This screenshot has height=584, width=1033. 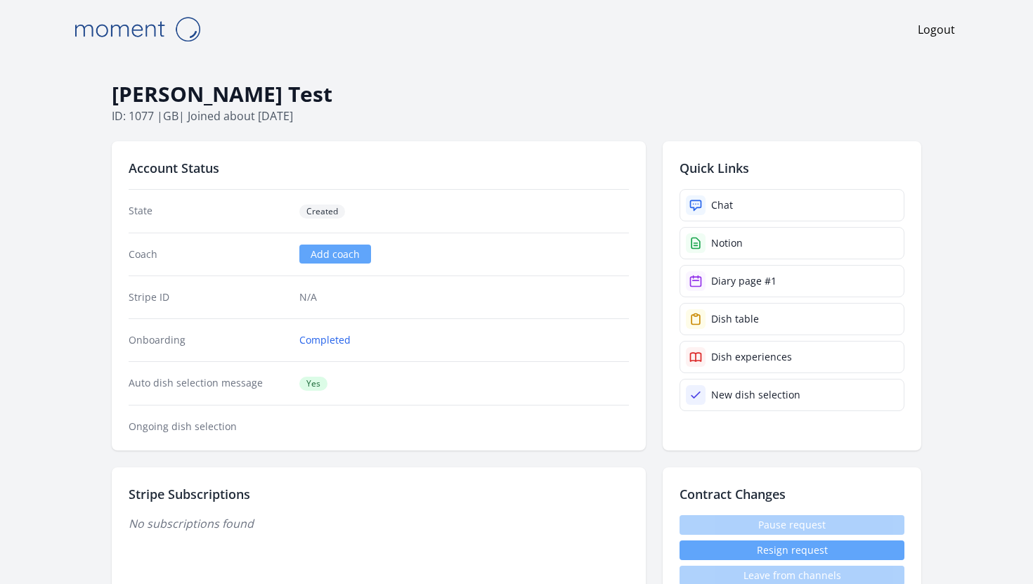 I want to click on span: gb, so click(x=171, y=116).